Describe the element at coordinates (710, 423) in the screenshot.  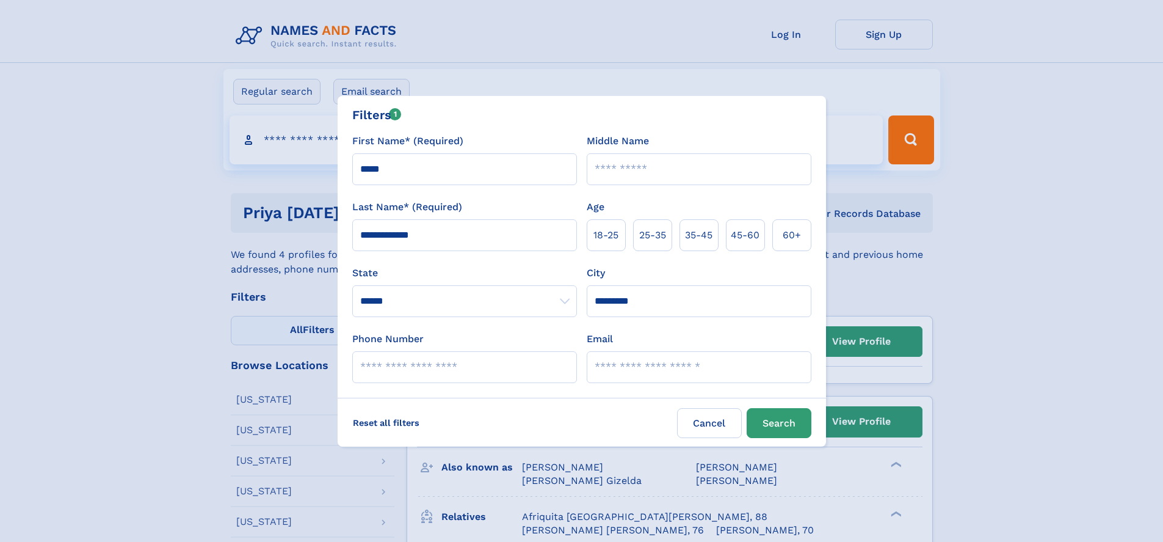
I see `label: Cancel` at that location.